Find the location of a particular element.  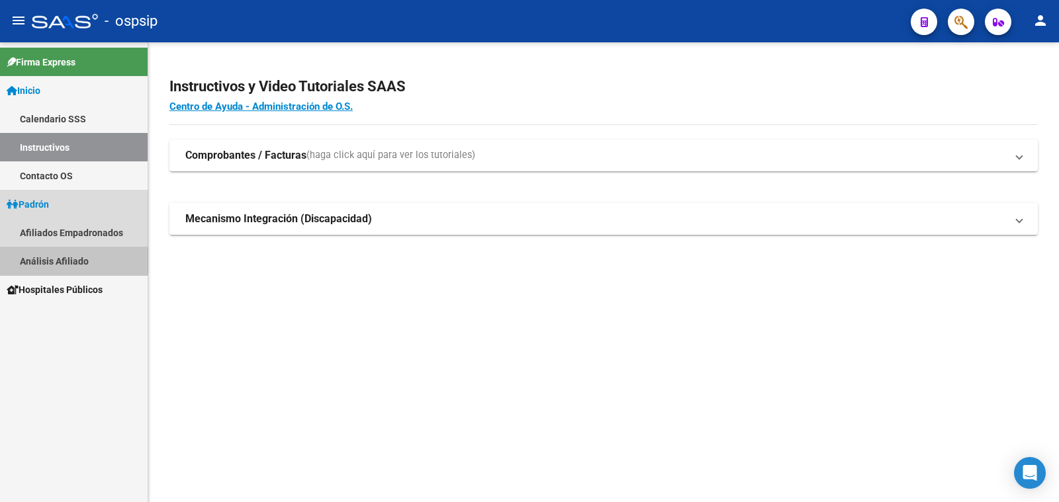

span: Hospitales Públicos is located at coordinates (54, 290).